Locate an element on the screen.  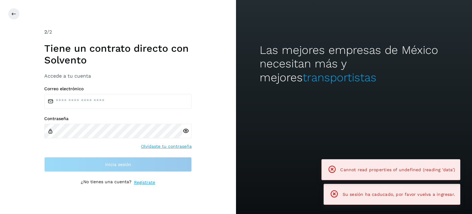
label: Correo electrónico is located at coordinates (118, 89).